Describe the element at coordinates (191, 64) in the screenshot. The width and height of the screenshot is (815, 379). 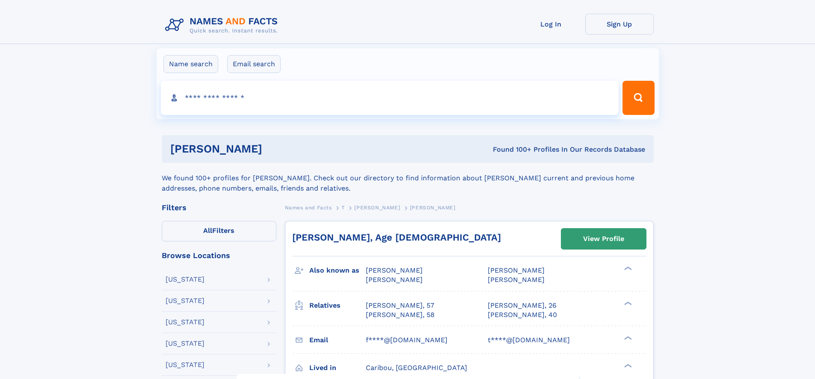
I see `label: Name search` at that location.